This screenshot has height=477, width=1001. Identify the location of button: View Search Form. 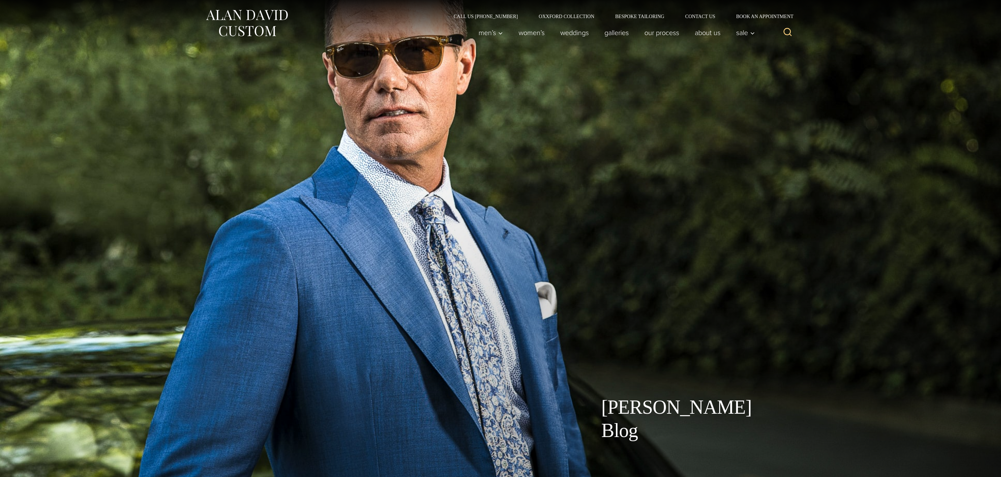
(787, 33).